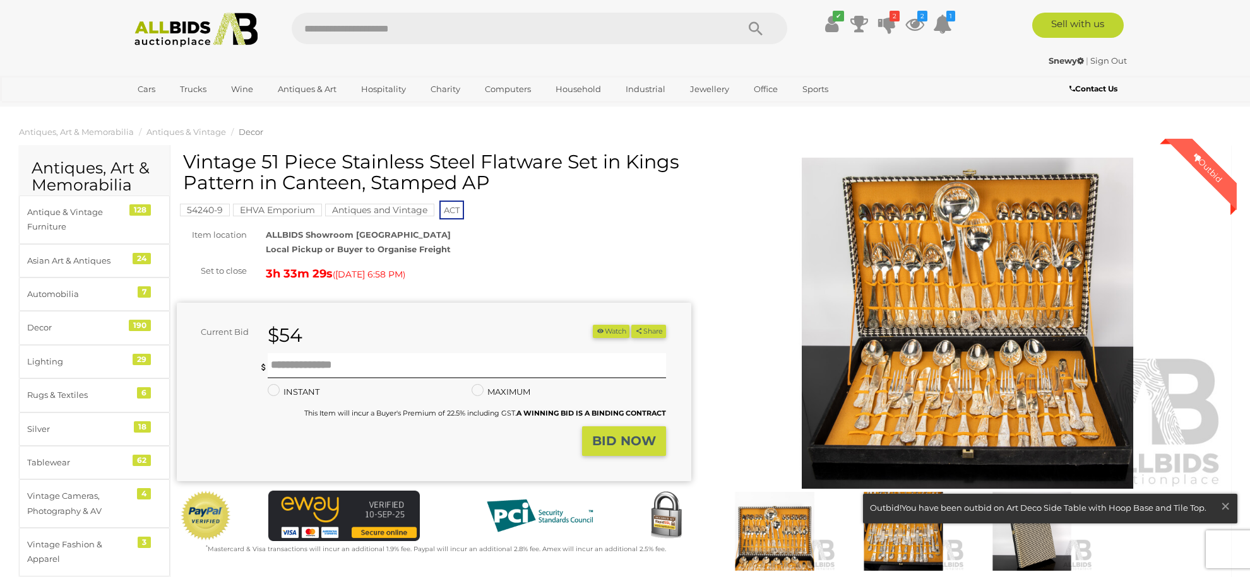  Describe the element at coordinates (611, 331) in the screenshot. I see `li: Watch this item` at that location.